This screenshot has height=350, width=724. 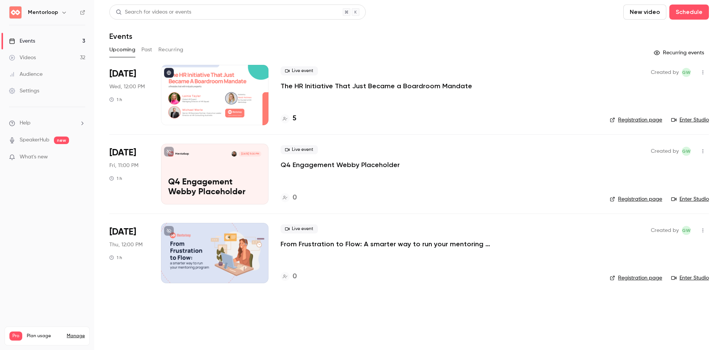 What do you see at coordinates (129, 253) in the screenshot?
I see `div: Dec 11 Thu, 12:00 PM (Australia/Melbourne)` at bounding box center [129, 253].